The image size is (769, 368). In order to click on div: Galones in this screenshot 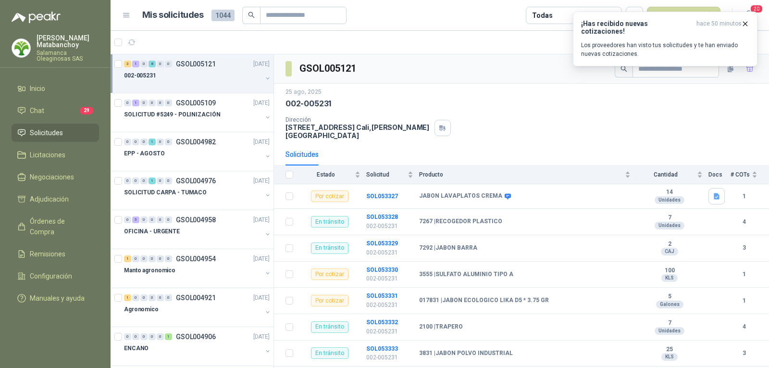, I will do `click(669, 304)`.